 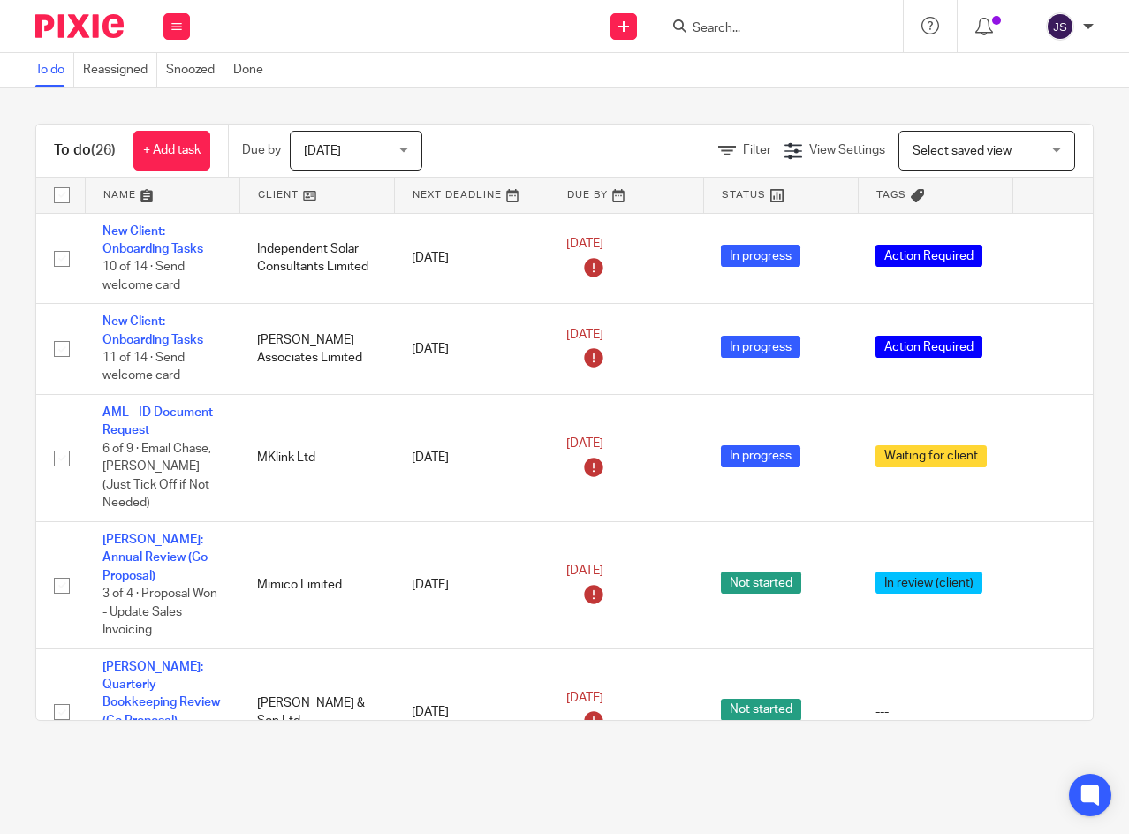 I want to click on a: Done, so click(x=253, y=70).